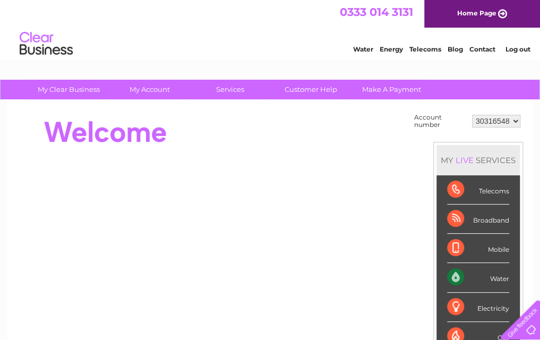 This screenshot has height=340, width=540. I want to click on div: LIVE, so click(465, 160).